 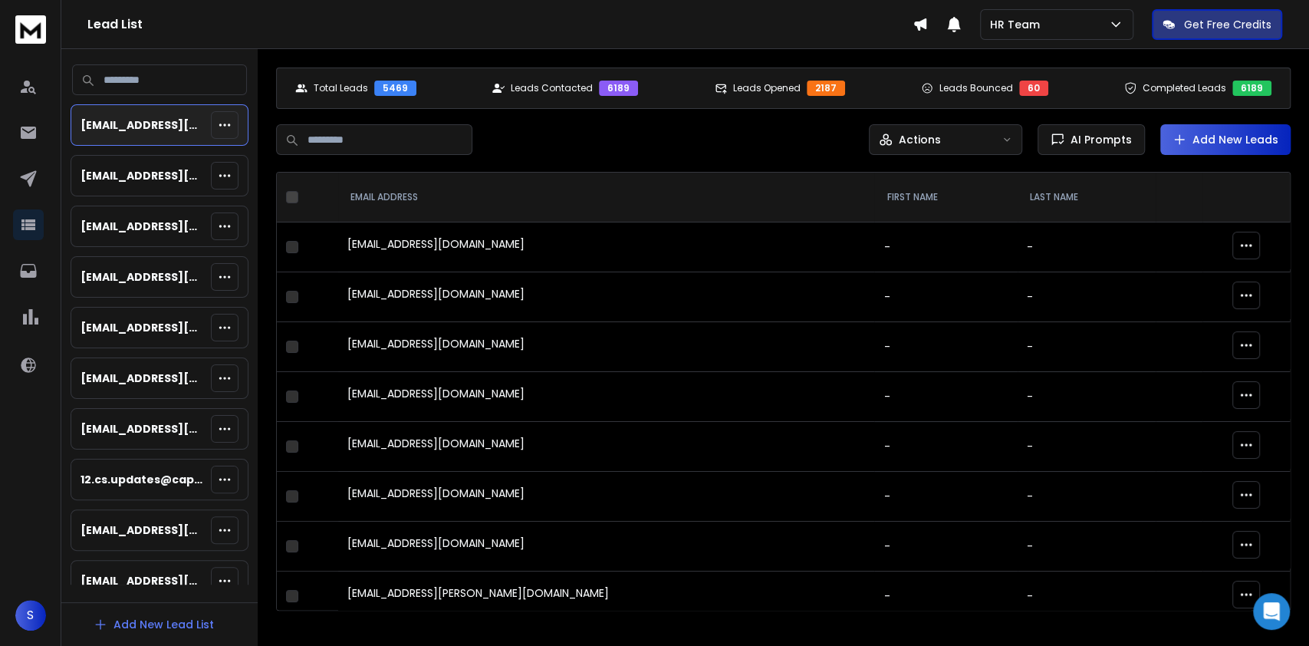 I want to click on p: Leads Opened, so click(x=767, y=88).